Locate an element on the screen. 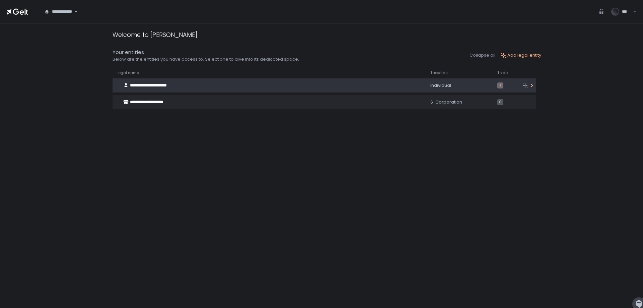  div: Below are the entities you have access to. Select one to dive into its dedicated space. is located at coordinates (206, 59).